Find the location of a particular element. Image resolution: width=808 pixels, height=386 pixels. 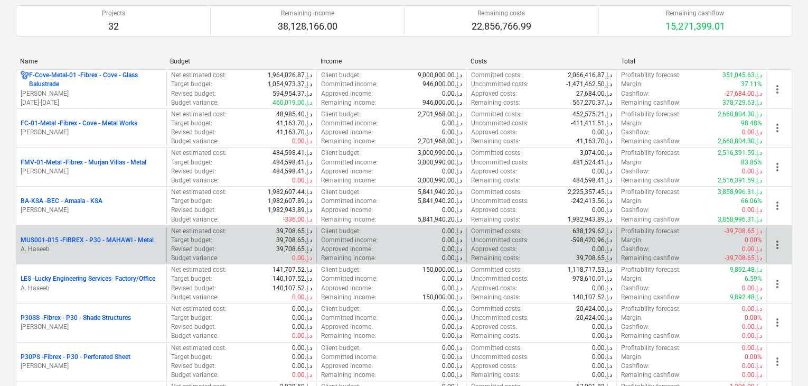

p: 22,856,766.99 is located at coordinates (501, 26).